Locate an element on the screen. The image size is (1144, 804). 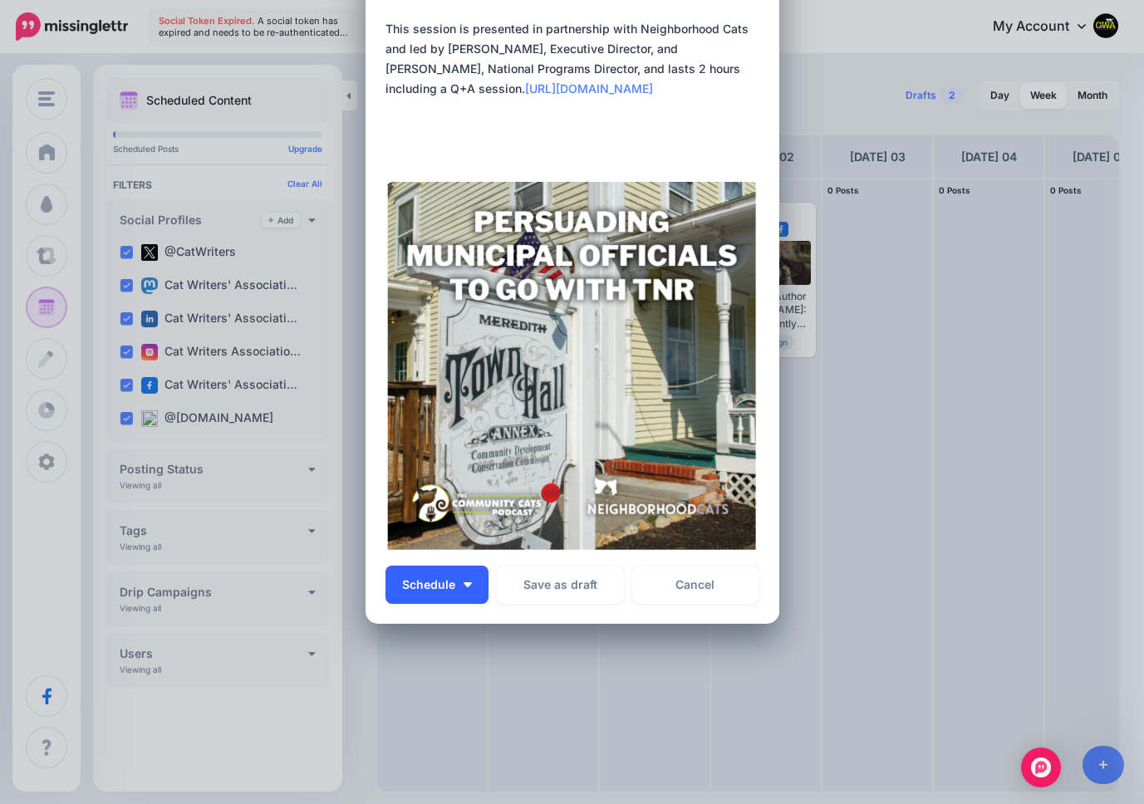
img: K83BIVG0UUN0IG2EQPPVQ5MMVEQJ7B6P.png is located at coordinates (572, 368).